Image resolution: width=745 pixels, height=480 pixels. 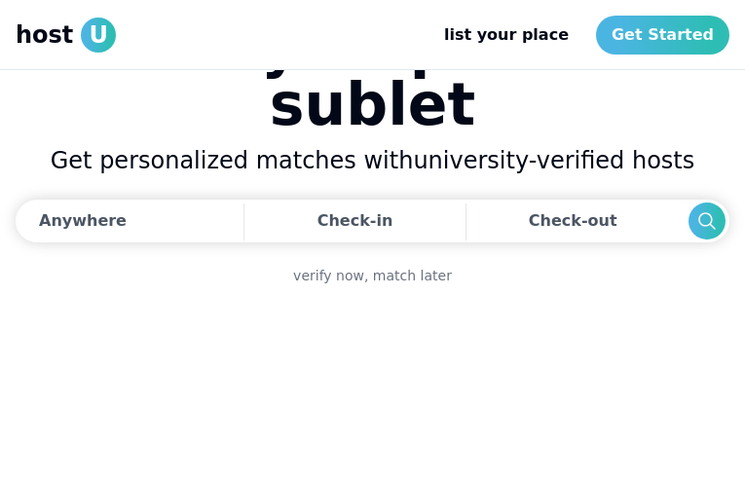 What do you see at coordinates (372, 75) in the screenshot?
I see `h1: Find your perfect sublet` at bounding box center [372, 75].